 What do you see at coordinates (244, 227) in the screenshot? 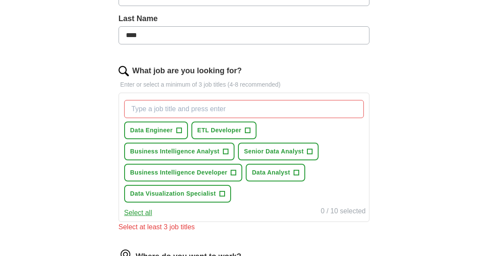
I see `div: Select at least 3 job titles` at bounding box center [244, 227].